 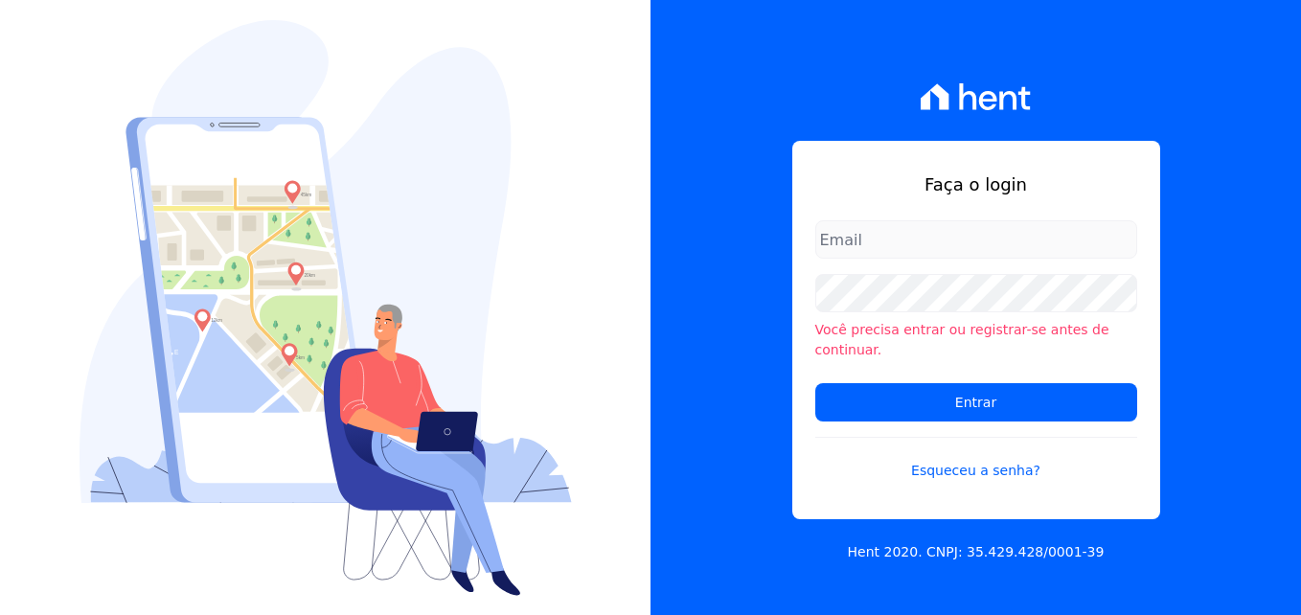 What do you see at coordinates (976, 402) in the screenshot?
I see `input: Entrar` at bounding box center [976, 402].